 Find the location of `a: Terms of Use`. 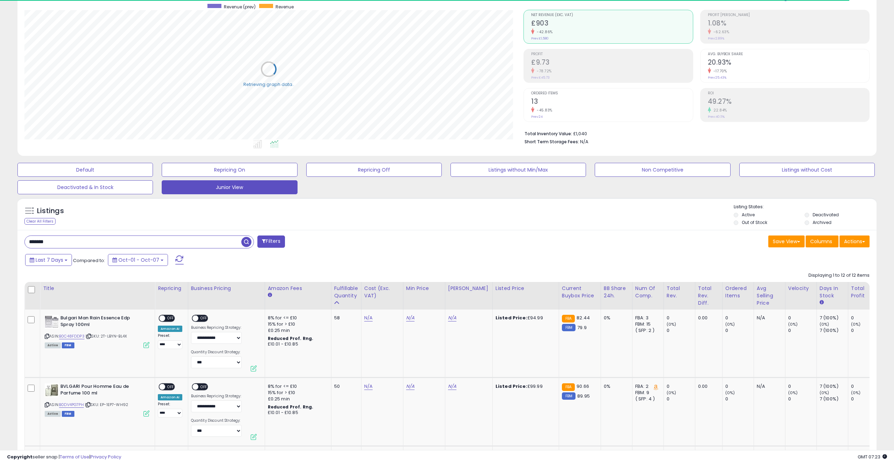

a: Terms of Use is located at coordinates (74, 456).